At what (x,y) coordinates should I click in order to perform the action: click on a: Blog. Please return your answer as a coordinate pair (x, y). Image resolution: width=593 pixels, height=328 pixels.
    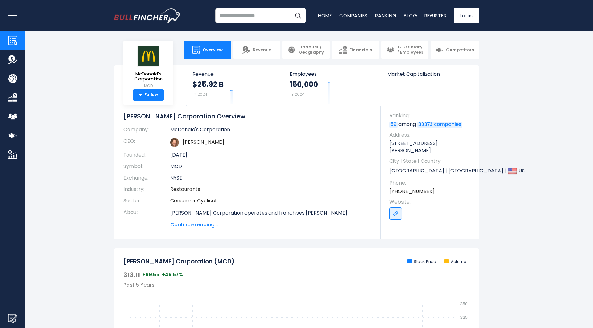
    Looking at the image, I should click on (410, 15).